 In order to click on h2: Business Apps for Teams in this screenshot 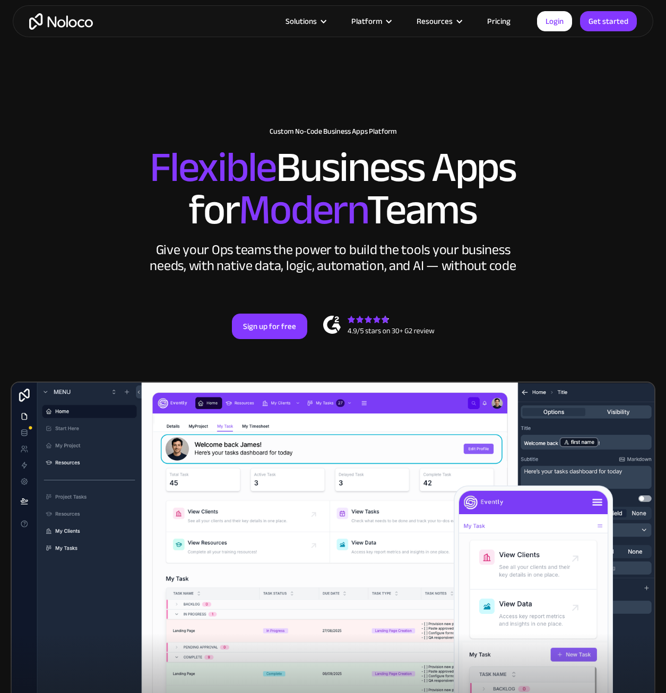, I will do `click(333, 189)`.